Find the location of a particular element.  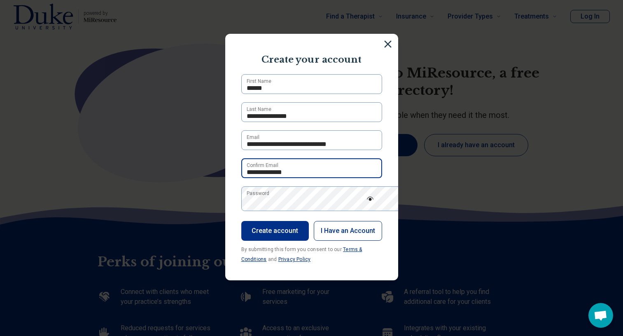

span: By submitting this form you consent to our and is located at coordinates (302, 254).